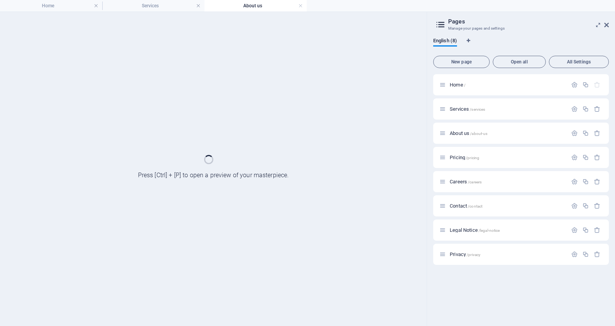 This screenshot has width=615, height=326. I want to click on div: Careers/careers, so click(507, 181).